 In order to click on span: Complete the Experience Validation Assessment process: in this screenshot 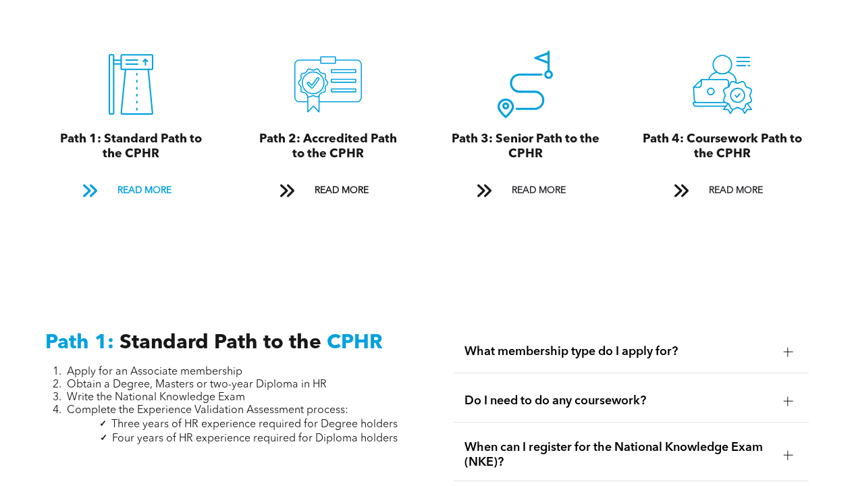, I will do `click(207, 411)`.